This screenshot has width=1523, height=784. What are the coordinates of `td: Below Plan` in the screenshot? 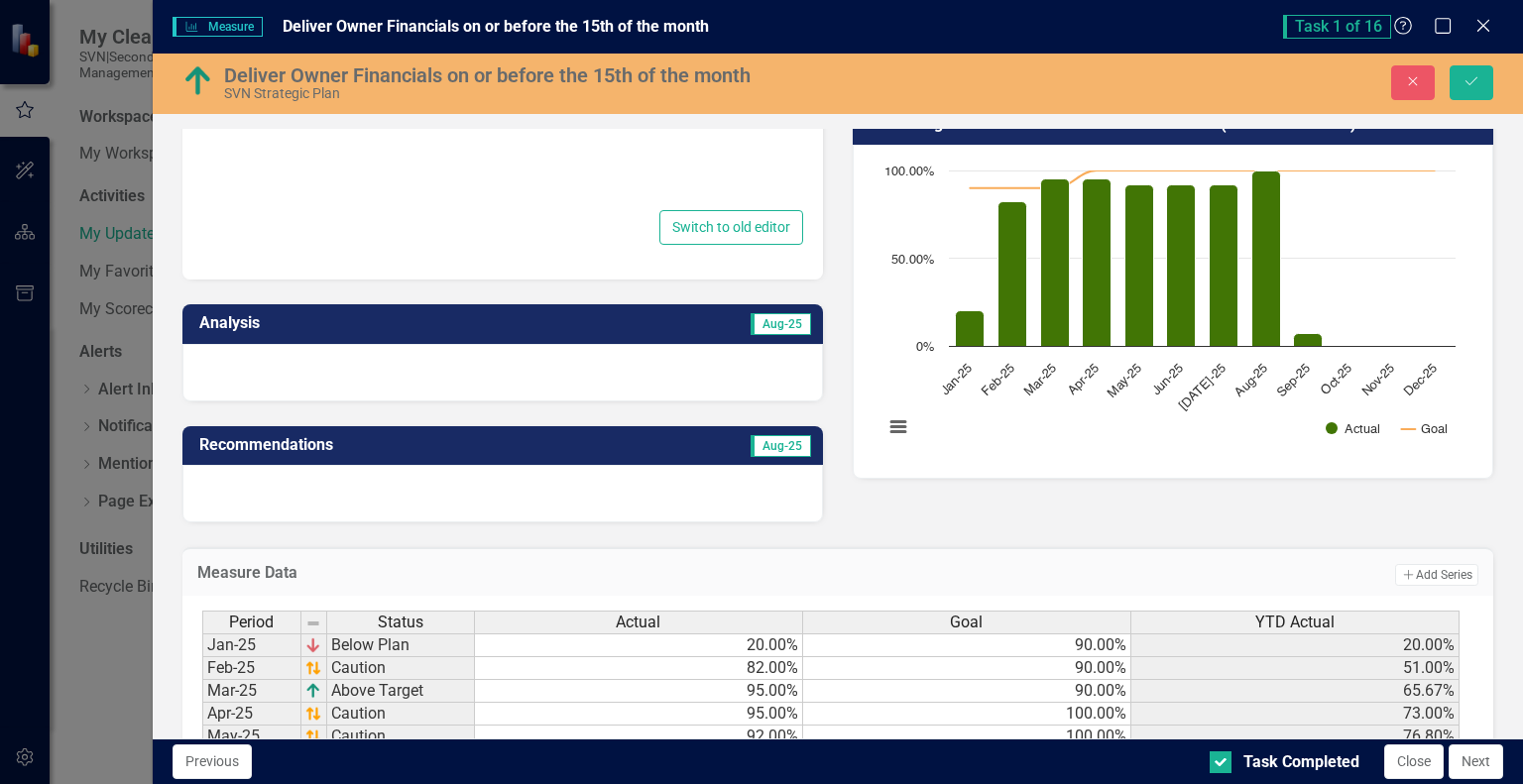 It's located at (401, 645).